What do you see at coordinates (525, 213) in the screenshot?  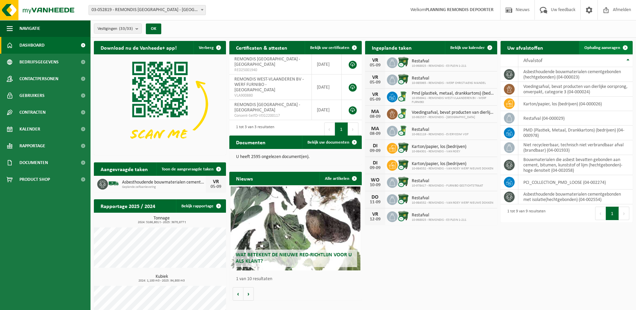 I see `div: 1 tot 9 van 9 resultaten` at bounding box center [525, 213].